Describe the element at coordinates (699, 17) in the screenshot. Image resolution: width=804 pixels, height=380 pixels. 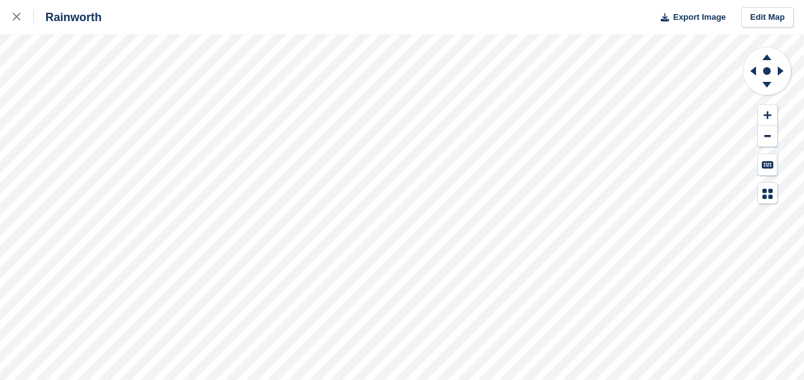
I see `span: Export Image` at that location.